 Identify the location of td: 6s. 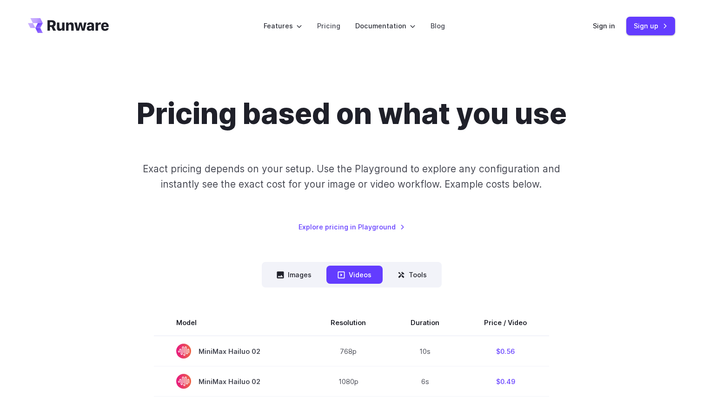
(425, 382).